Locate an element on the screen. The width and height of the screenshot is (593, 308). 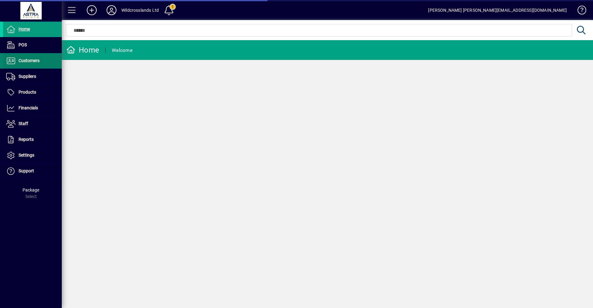
span: Staff is located at coordinates (23, 124).